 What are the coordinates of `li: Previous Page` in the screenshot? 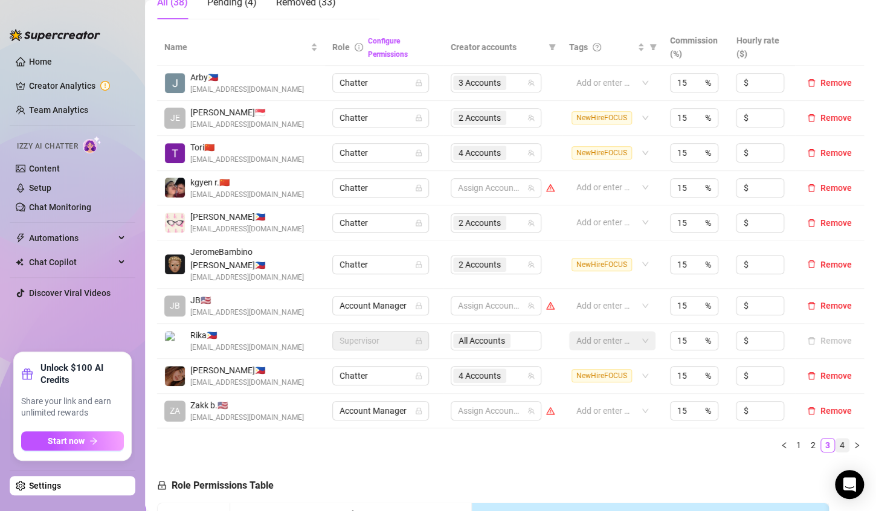 It's located at (784, 445).